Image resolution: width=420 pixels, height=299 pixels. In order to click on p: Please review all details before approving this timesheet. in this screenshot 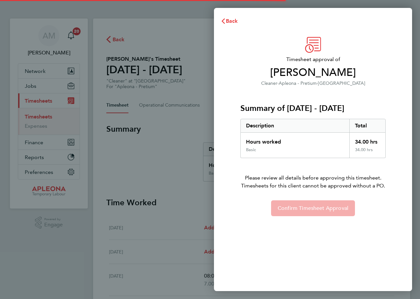, I will do `click(313, 174)`.